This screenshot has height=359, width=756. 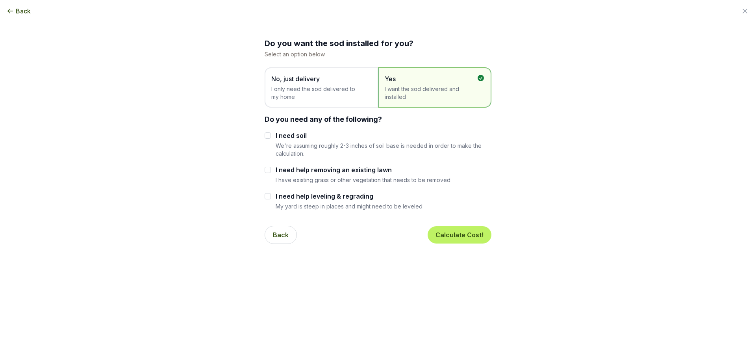 What do you see at coordinates (431, 93) in the screenshot?
I see `span: I want the sod delivered and installed` at bounding box center [431, 93].